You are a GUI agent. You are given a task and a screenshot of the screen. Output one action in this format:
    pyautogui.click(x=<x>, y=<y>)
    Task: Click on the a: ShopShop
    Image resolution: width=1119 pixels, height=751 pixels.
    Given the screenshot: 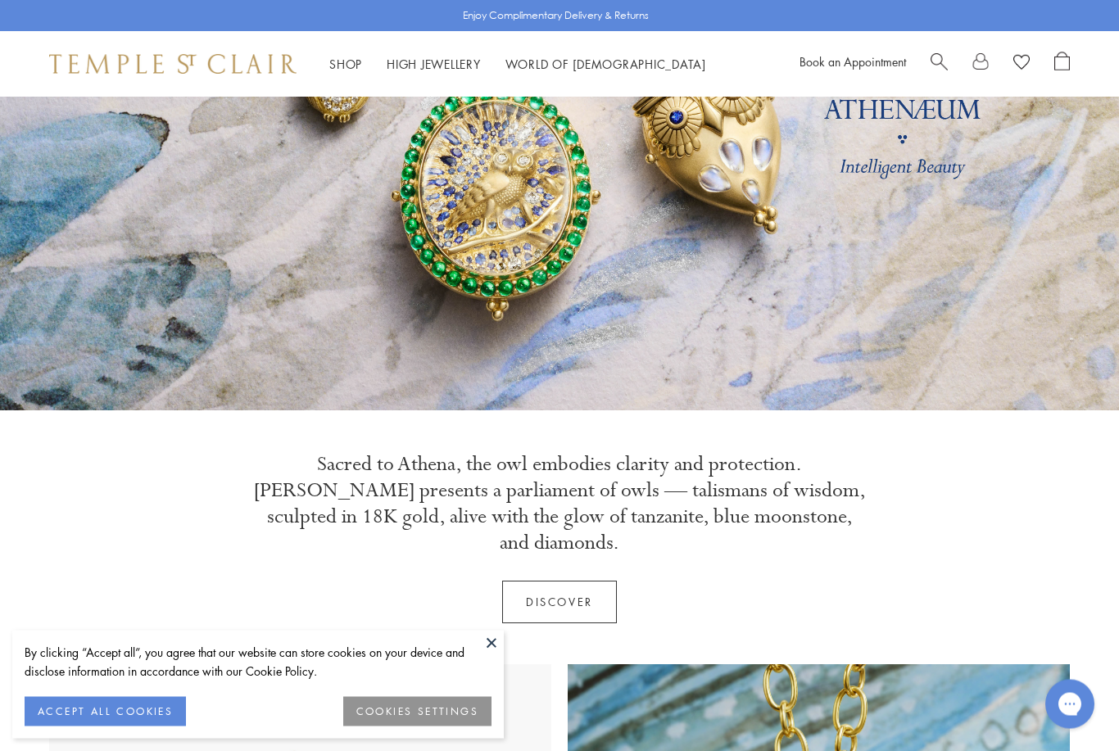 What is the action you would take?
    pyautogui.click(x=346, y=64)
    